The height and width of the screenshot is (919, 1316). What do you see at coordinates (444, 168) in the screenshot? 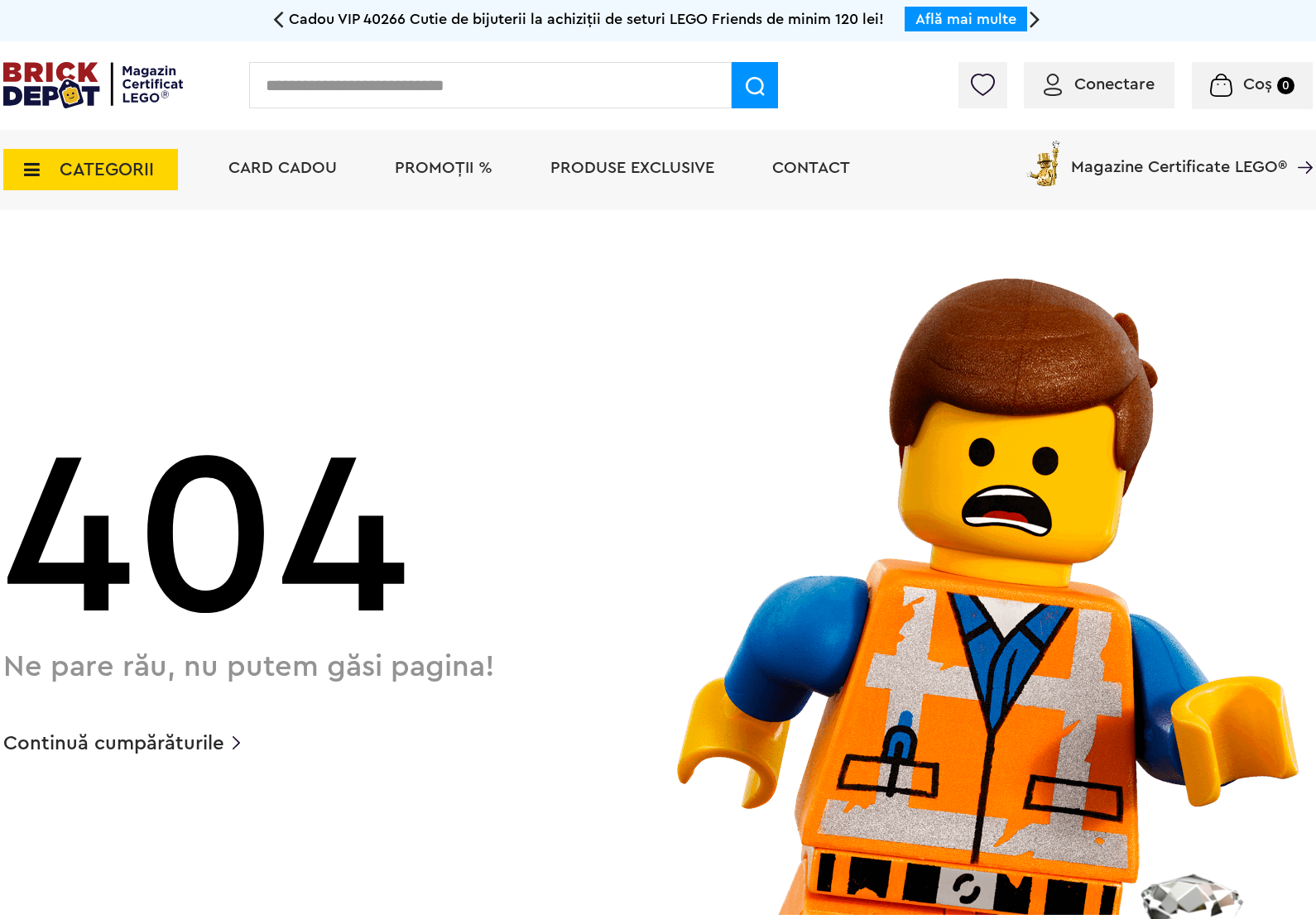
I see `span: PROMOȚII %` at bounding box center [444, 168].